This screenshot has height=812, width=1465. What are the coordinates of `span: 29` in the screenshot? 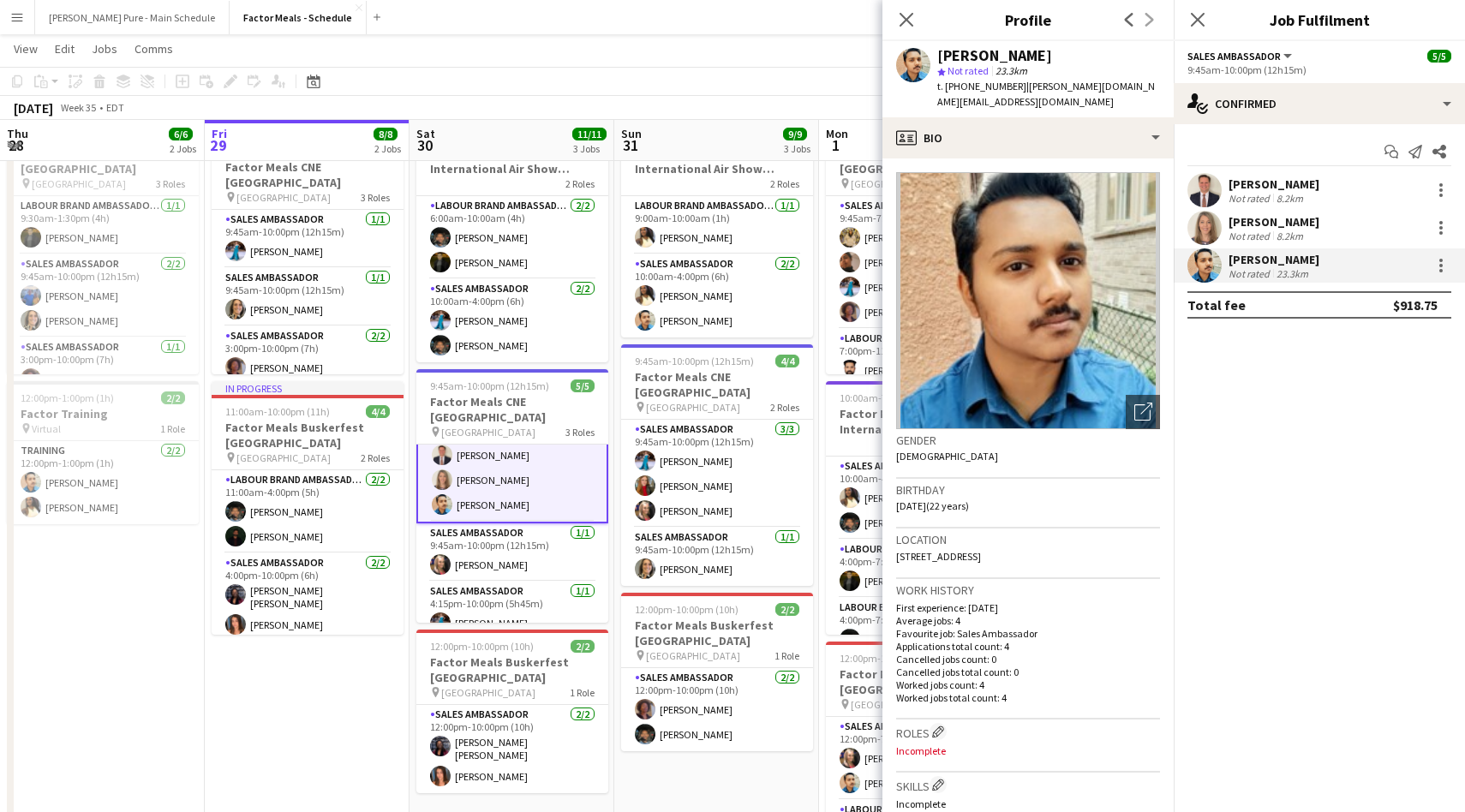 It's located at (218, 145).